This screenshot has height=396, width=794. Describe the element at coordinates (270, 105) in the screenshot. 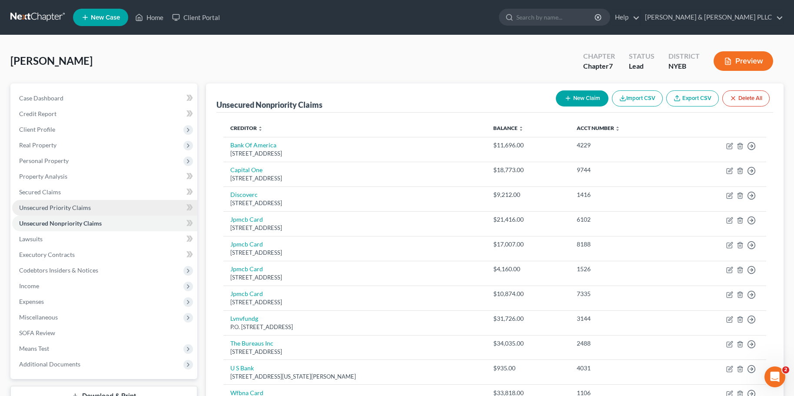

I see `div: Unsecured Nonpriority Claims` at that location.